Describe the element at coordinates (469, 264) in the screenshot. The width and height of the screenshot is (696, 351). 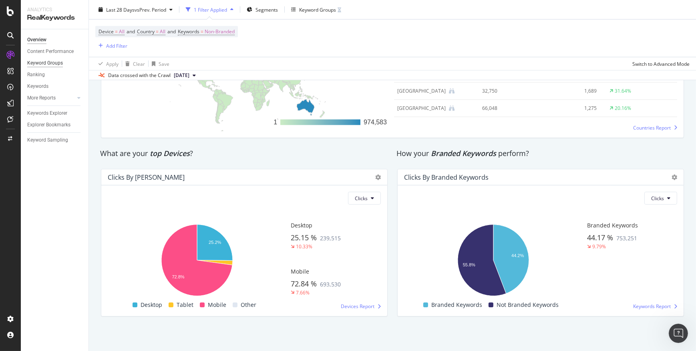
I see `text: 55.8%` at that location.